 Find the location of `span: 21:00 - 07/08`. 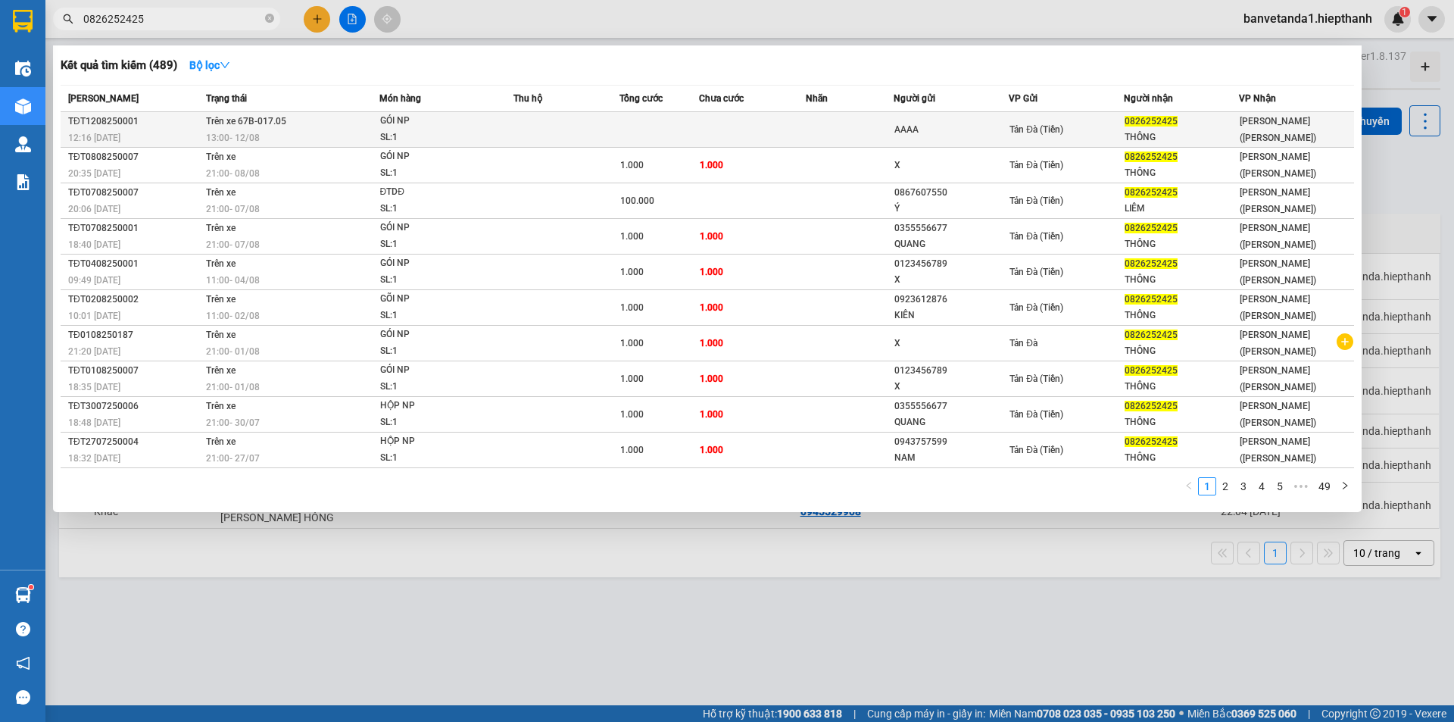

span: 21:00 - 07/08 is located at coordinates (232, 209).